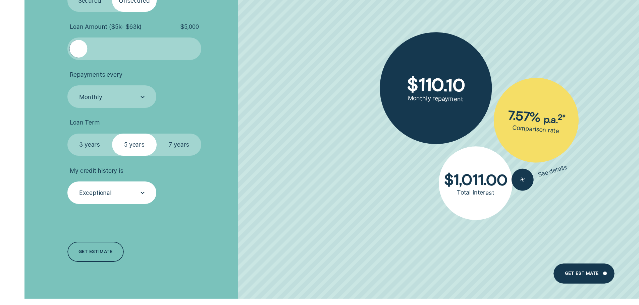 Image resolution: width=639 pixels, height=305 pixels. Describe the element at coordinates (96, 75) in the screenshot. I see `span: Repayments every` at that location.